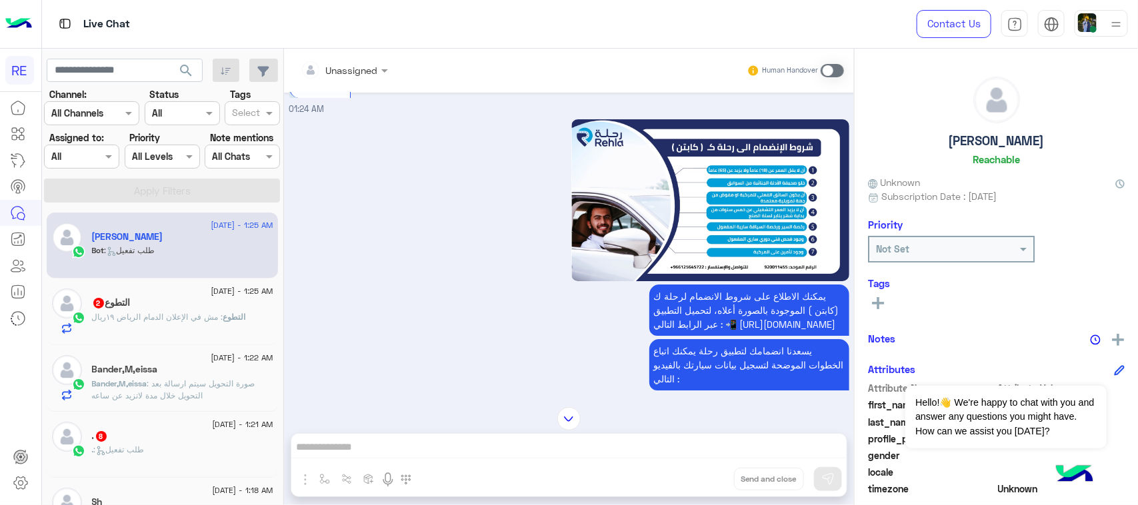  I want to click on h5: Bander,M,eissa, so click(125, 369).